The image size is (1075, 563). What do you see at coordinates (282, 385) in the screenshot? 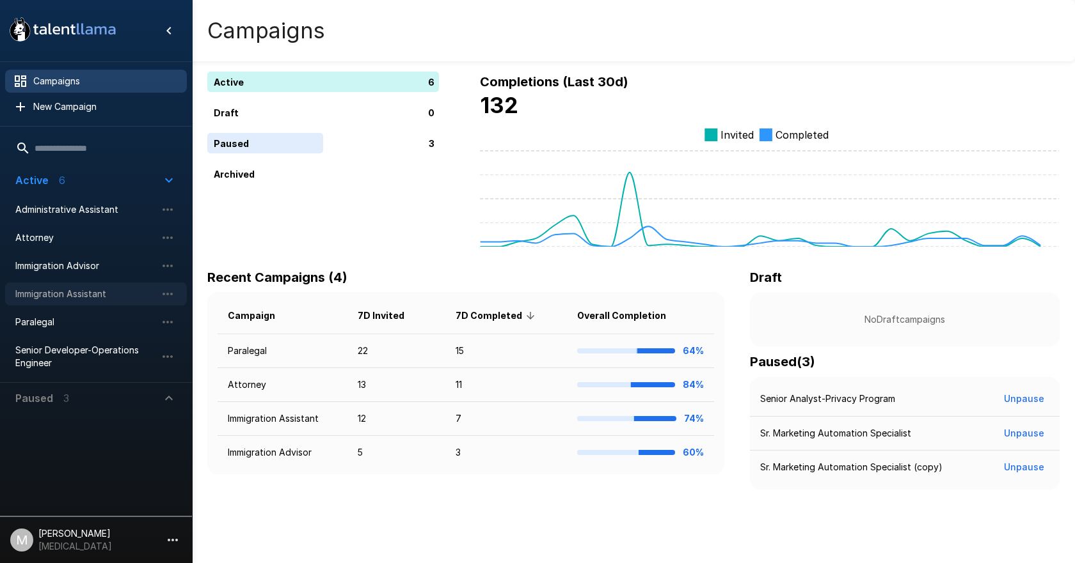
I see `td: Attorney` at bounding box center [282, 385].